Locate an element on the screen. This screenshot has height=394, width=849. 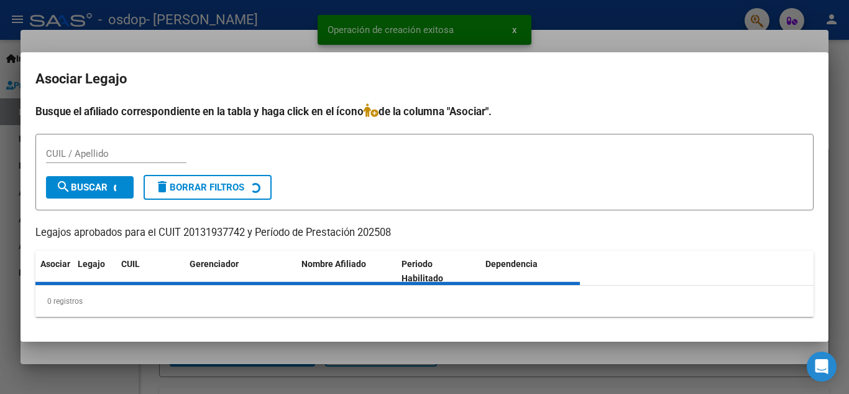
span: Periodo Habilitado is located at coordinates (422, 270).